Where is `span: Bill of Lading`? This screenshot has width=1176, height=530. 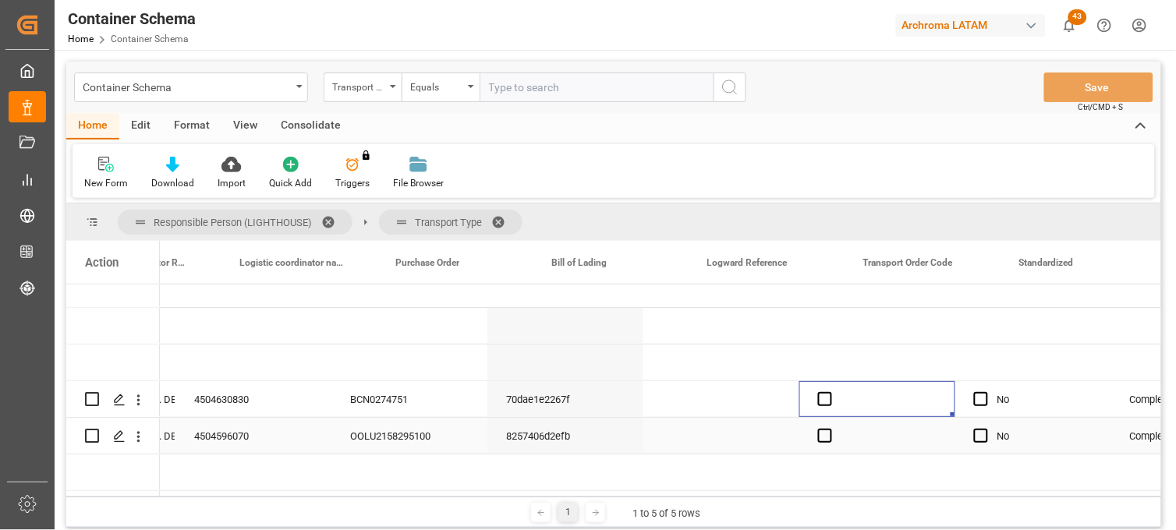
span: Bill of Lading is located at coordinates (579, 263).